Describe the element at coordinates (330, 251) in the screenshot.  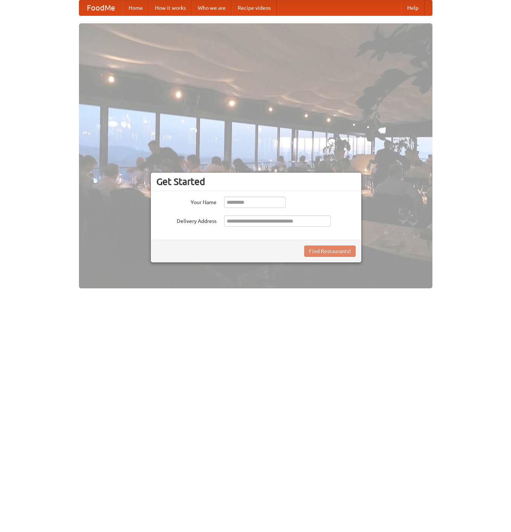
I see `button: Find Restaurants!` at that location.